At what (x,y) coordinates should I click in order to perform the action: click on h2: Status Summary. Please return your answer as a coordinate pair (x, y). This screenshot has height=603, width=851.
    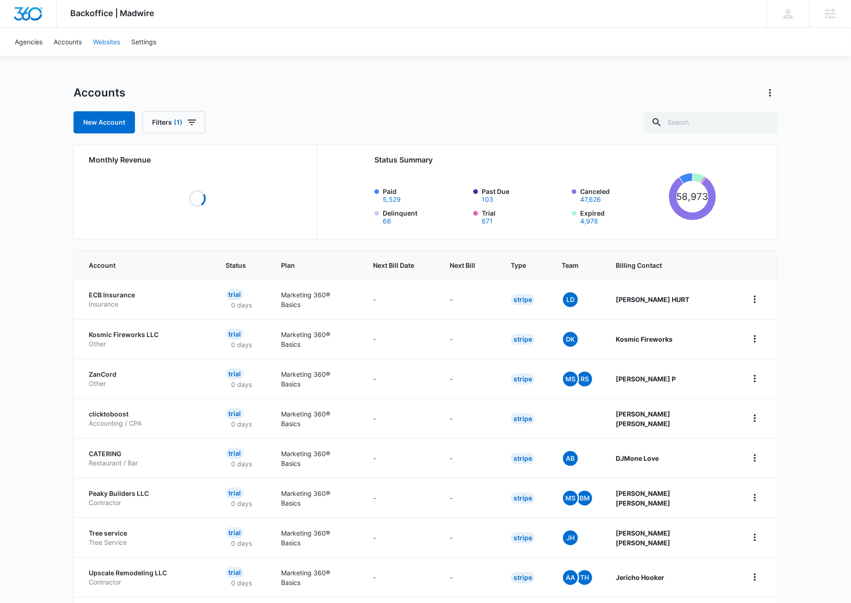
    Looking at the image, I should click on (545, 160).